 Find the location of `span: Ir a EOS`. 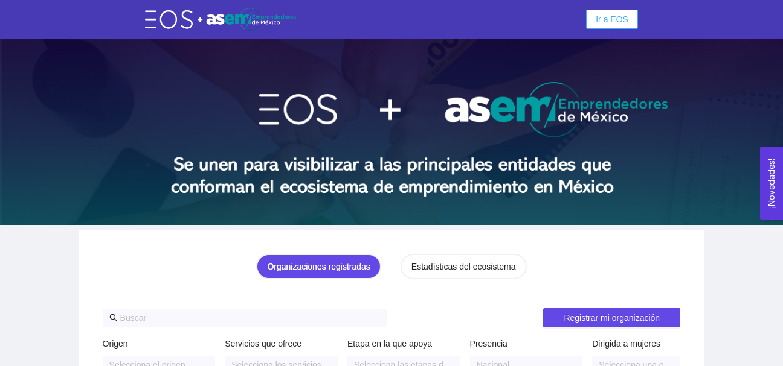

span: Ir a EOS is located at coordinates (612, 19).